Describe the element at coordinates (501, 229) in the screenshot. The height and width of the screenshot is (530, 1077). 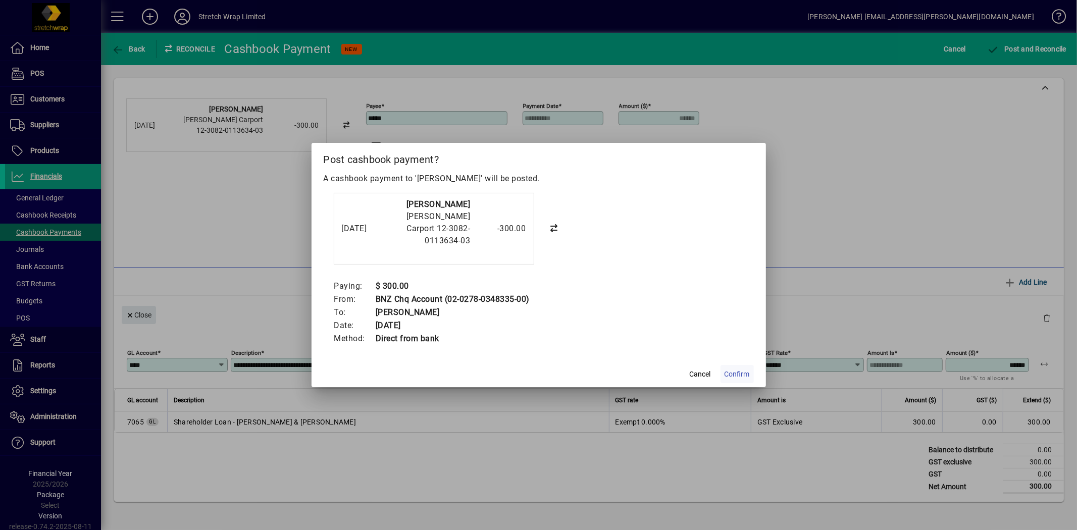
I see `div: -300.00` at that location.